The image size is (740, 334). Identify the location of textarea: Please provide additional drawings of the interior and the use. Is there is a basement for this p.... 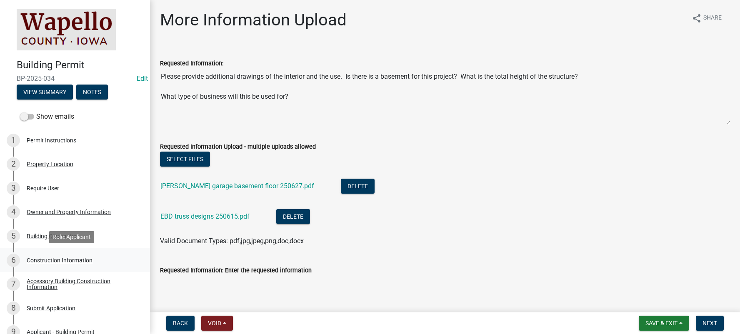
(445, 97).